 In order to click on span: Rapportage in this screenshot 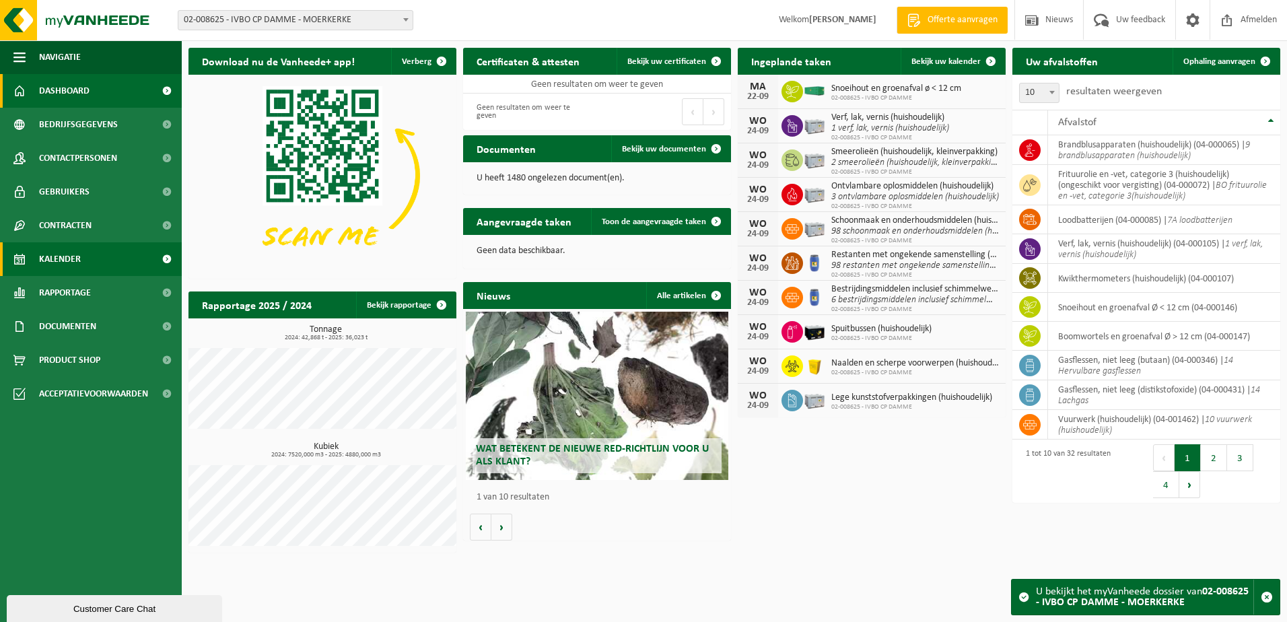, I will do `click(65, 293)`.